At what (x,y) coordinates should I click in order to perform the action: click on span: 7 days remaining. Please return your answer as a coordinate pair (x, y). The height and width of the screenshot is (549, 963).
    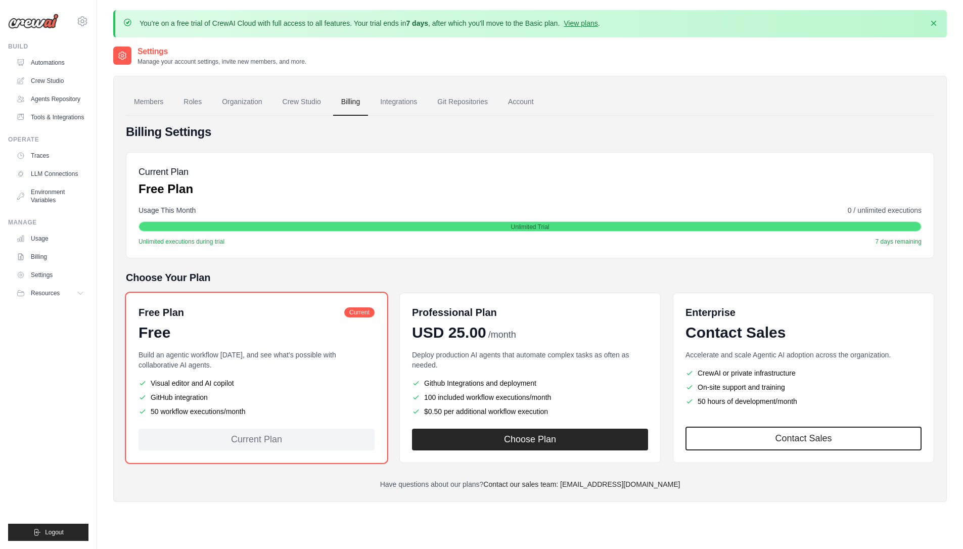
    Looking at the image, I should click on (898, 242).